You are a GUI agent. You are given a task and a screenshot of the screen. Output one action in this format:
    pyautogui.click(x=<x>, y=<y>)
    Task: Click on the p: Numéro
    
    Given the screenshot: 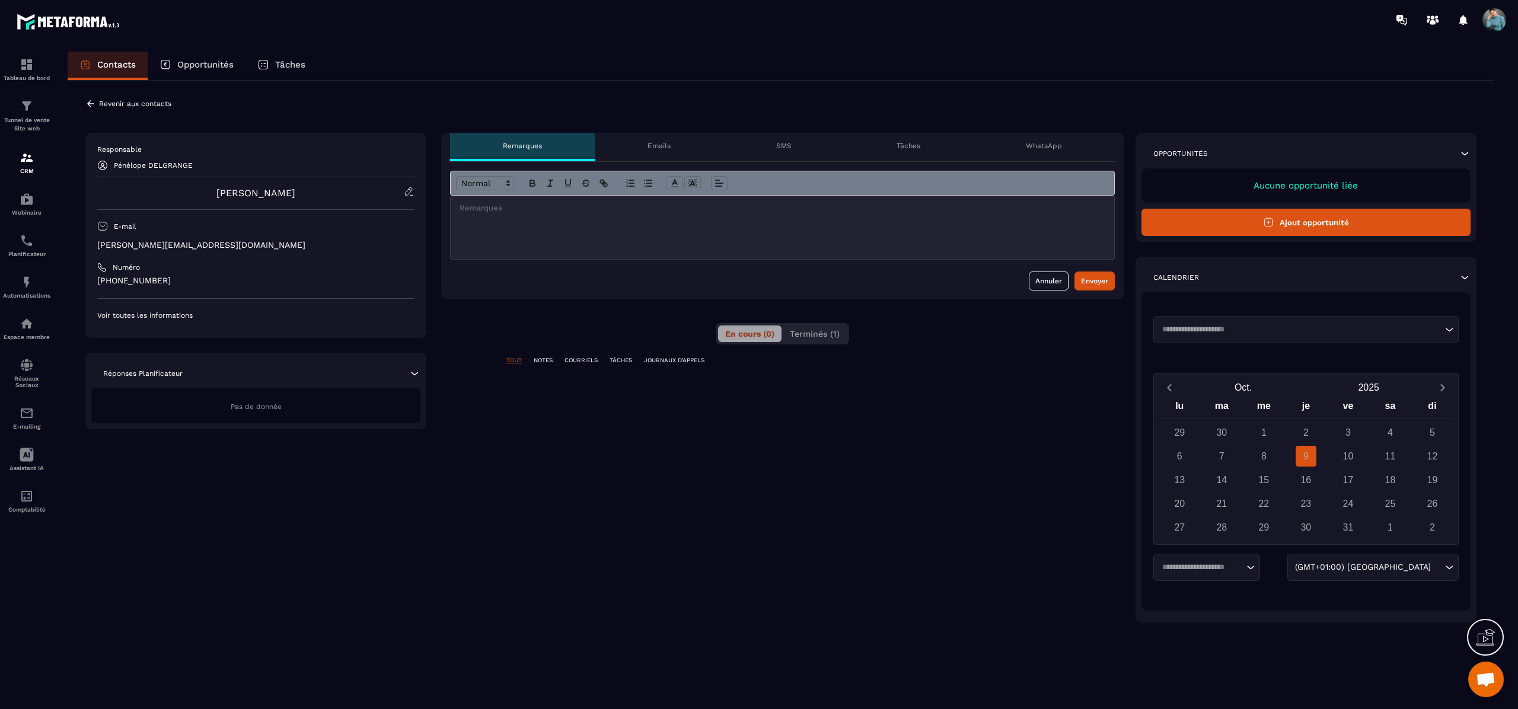 What is the action you would take?
    pyautogui.click(x=126, y=267)
    